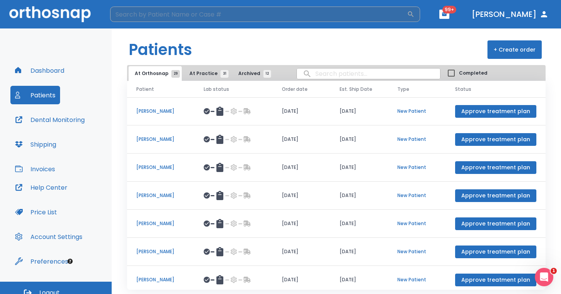  What do you see at coordinates (40, 70) in the screenshot?
I see `a: Dashboard` at bounding box center [40, 70].